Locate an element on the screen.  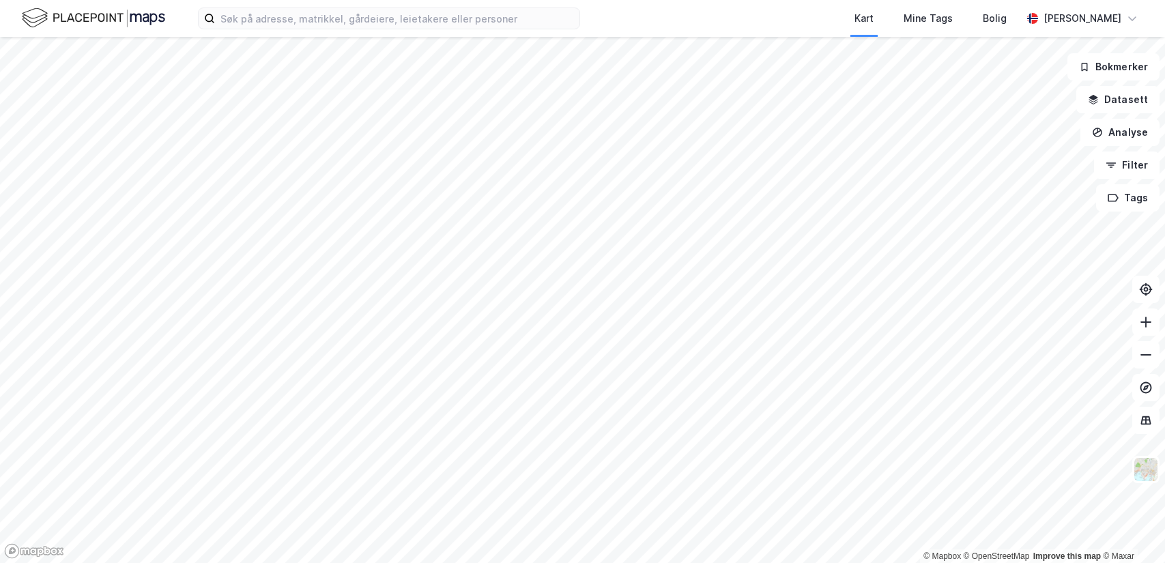
a: OpenStreetMap is located at coordinates (996, 556).